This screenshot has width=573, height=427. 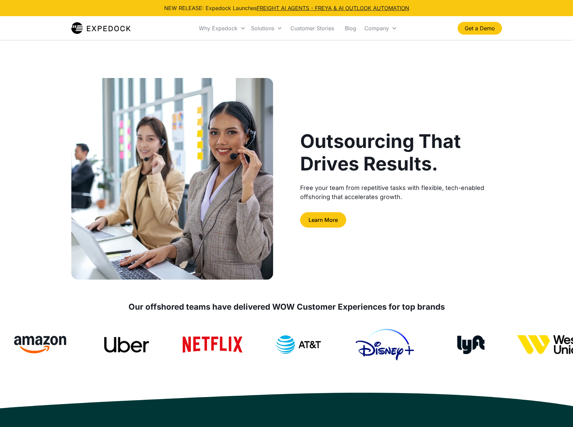 I want to click on img: Disney+ Logo, so click(x=384, y=345).